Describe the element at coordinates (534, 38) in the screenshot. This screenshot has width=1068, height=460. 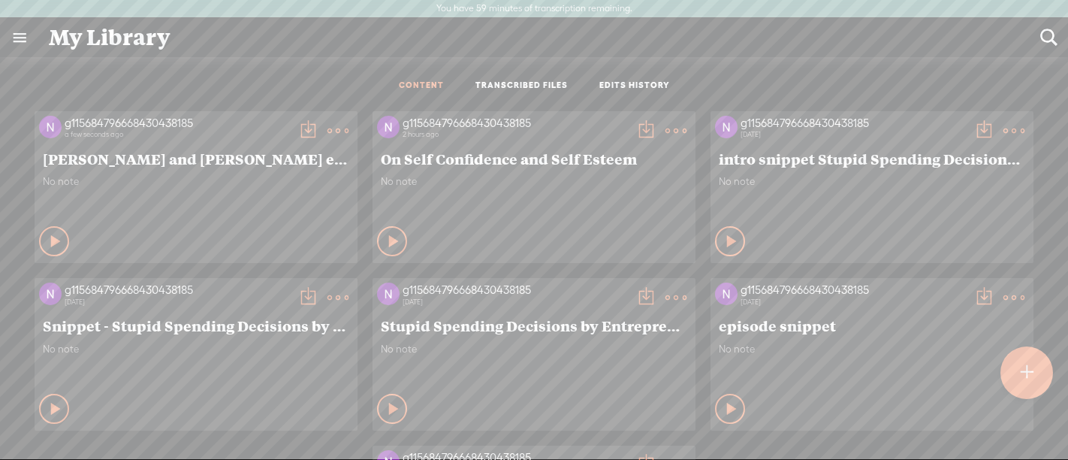
I see `div: My Library` at that location.